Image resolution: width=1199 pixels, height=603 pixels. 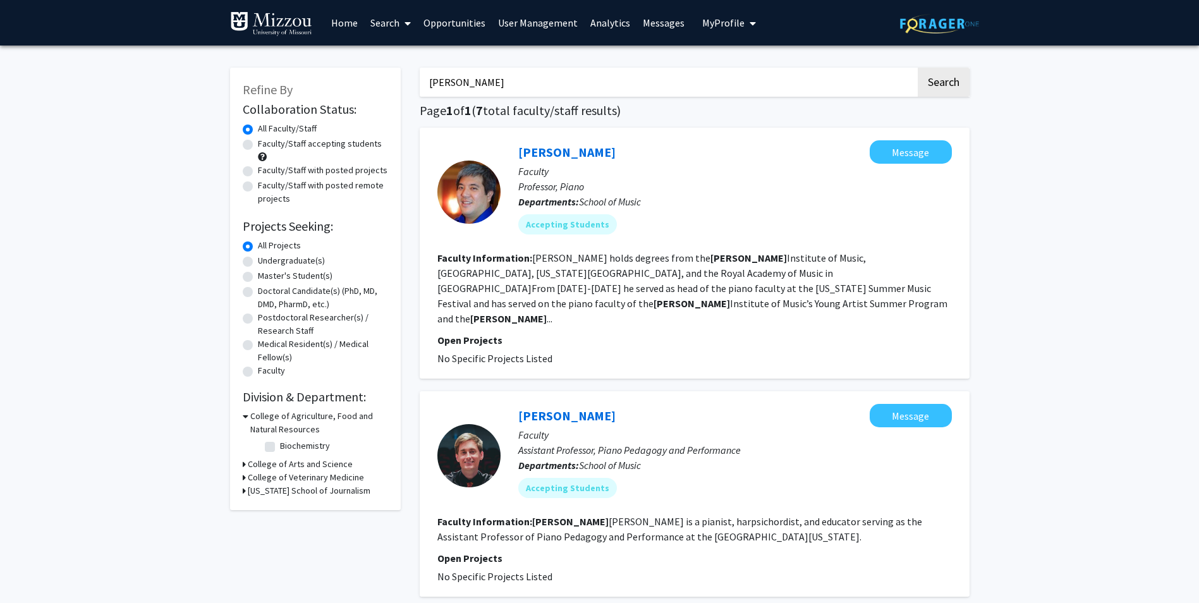 I want to click on a: User Management, so click(x=538, y=23).